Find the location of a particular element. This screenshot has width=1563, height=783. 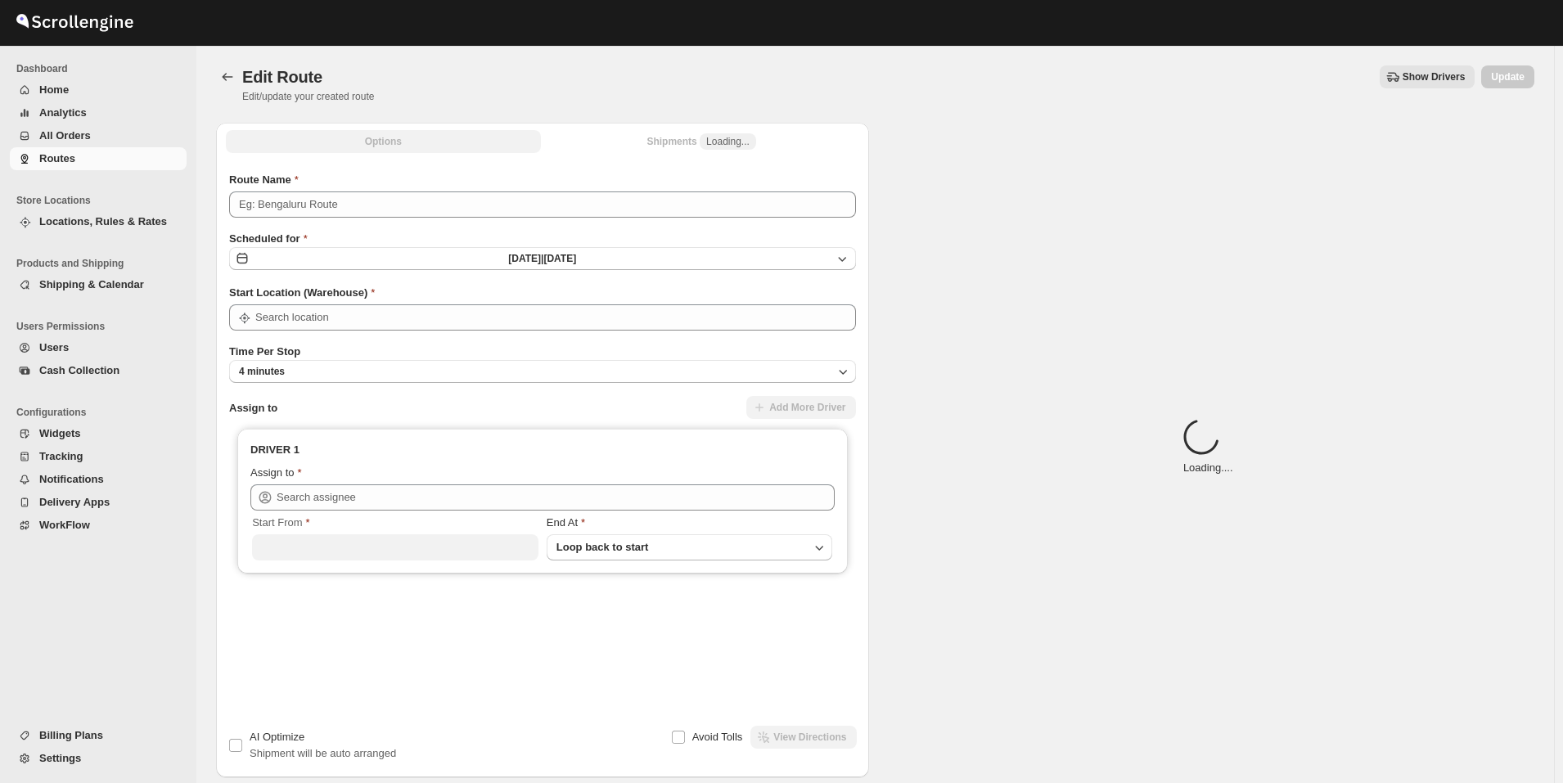

span: Avoid Tolls is located at coordinates (718, 737).